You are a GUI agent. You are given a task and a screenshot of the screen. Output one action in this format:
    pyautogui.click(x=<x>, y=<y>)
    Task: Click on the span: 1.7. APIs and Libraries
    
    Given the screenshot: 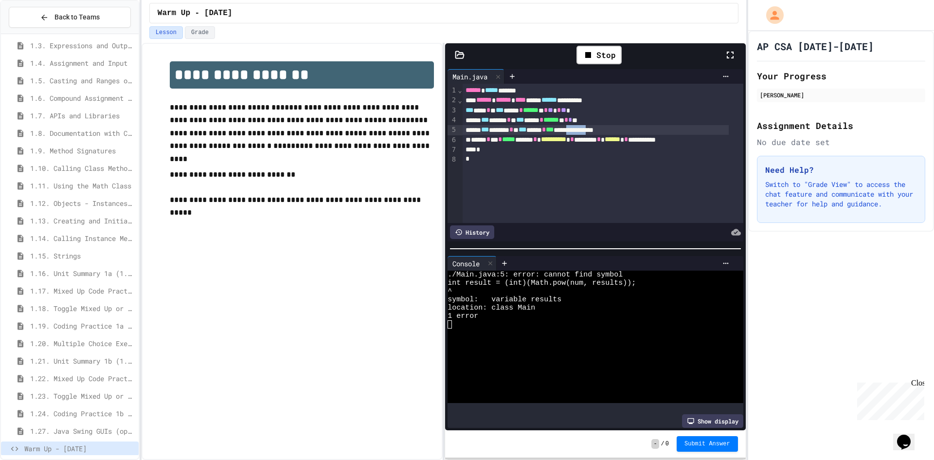 What is the action you would take?
    pyautogui.click(x=82, y=115)
    